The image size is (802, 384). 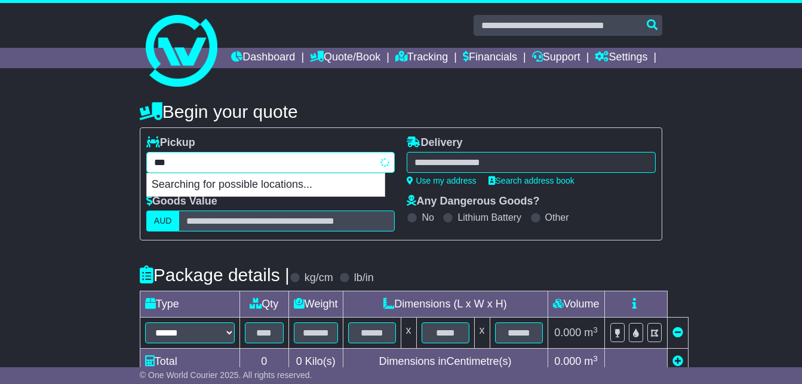 What do you see at coordinates (489, 217) in the screenshot?
I see `label: Lithium Battery` at bounding box center [489, 217].